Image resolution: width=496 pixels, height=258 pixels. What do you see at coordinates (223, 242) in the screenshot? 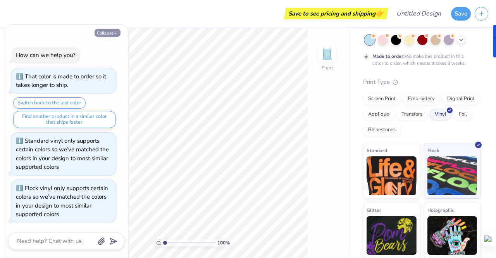
I see `span: 100 %` at bounding box center [223, 242].